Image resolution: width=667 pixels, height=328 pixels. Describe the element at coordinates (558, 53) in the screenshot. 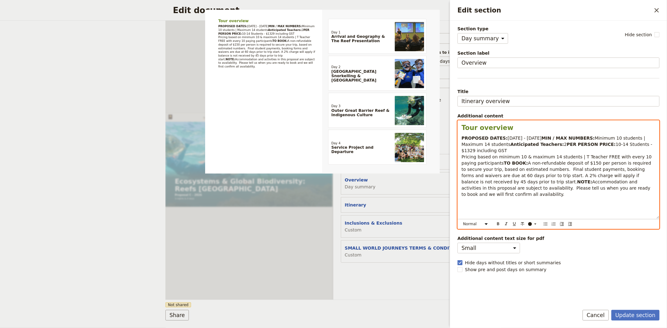

I see `span: Section label` at that location.